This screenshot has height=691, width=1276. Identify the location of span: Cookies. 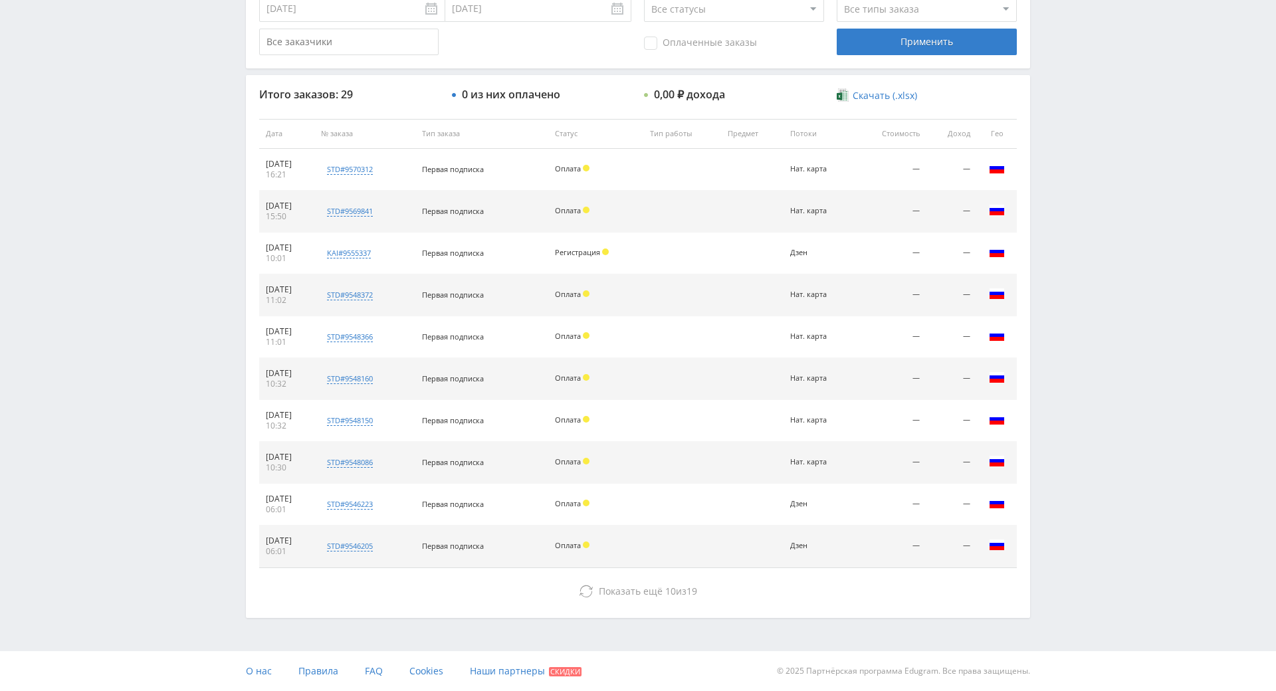
(426, 671).